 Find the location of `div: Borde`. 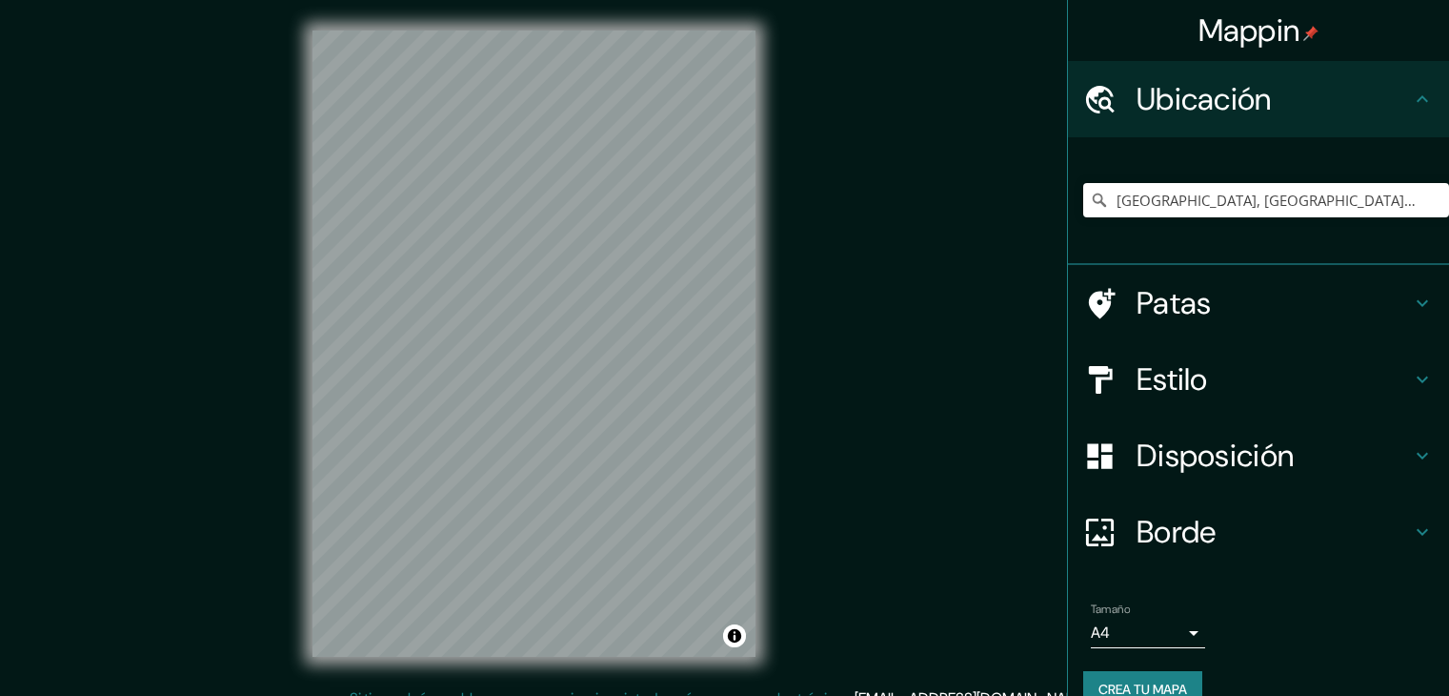

div: Borde is located at coordinates (1259, 532).